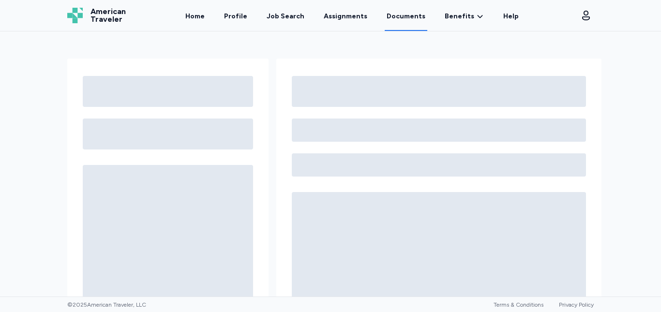 Image resolution: width=661 pixels, height=312 pixels. What do you see at coordinates (464, 16) in the screenshot?
I see `a: Benefits` at bounding box center [464, 16].